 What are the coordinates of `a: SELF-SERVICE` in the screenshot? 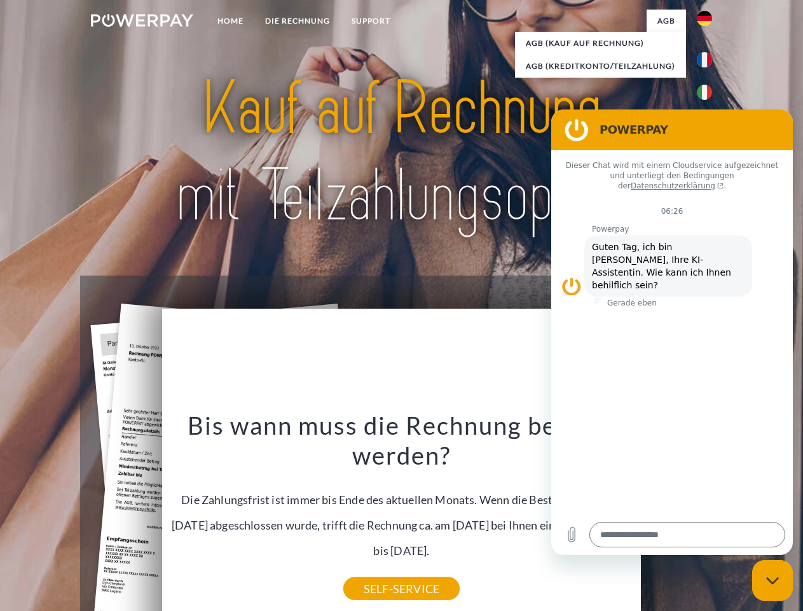 It's located at (401, 588).